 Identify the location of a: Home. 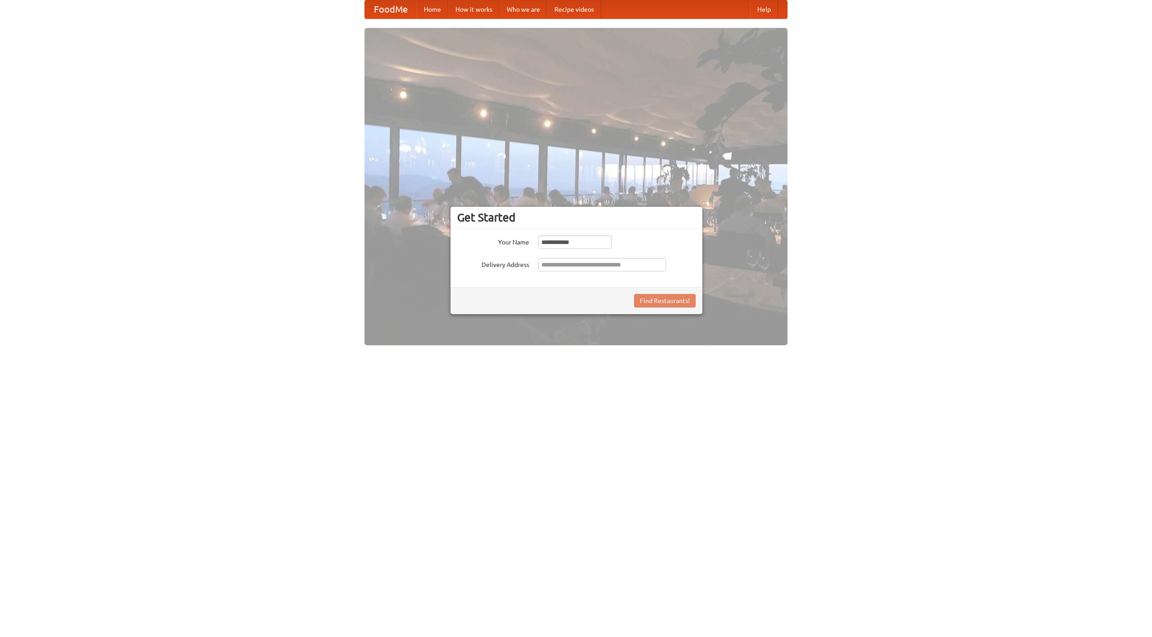
(432, 9).